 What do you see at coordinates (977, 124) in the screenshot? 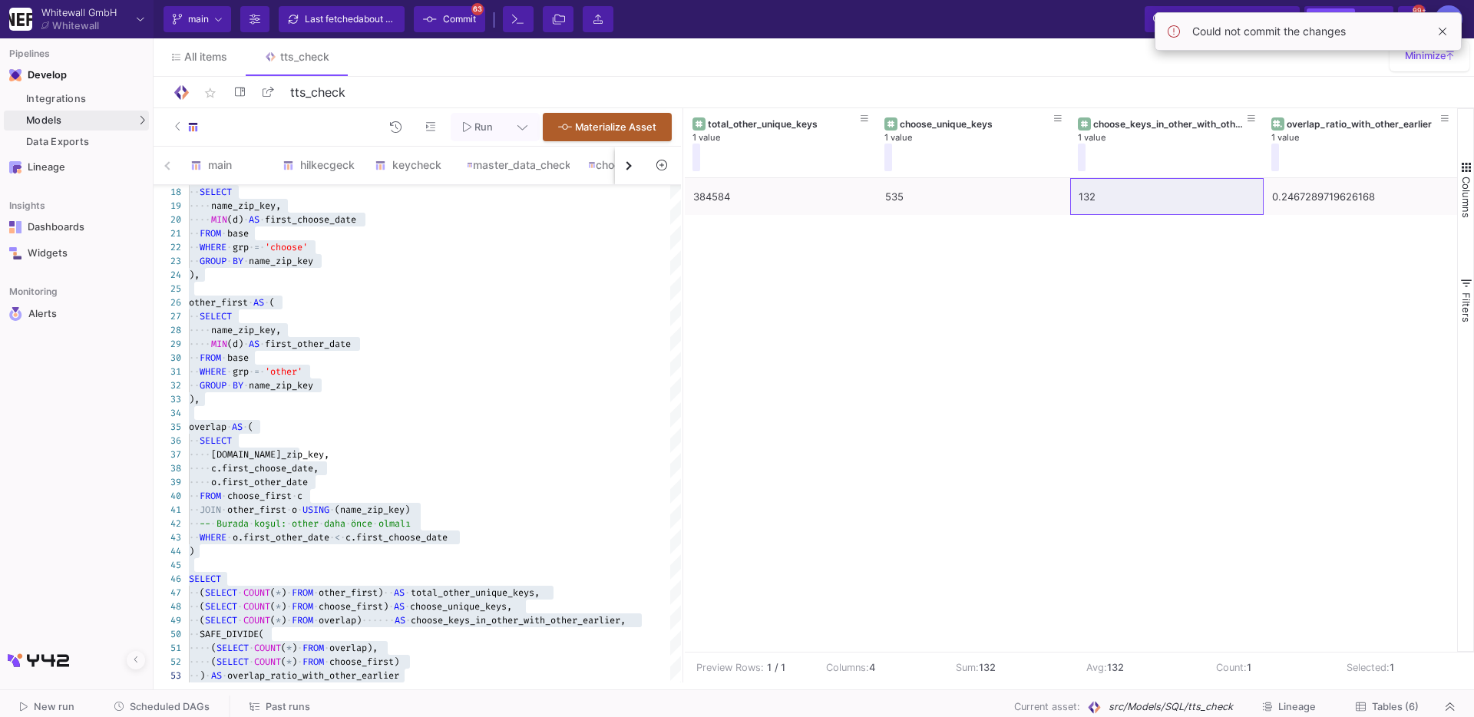
I see `div: choose_unique_keys` at bounding box center [977, 124].